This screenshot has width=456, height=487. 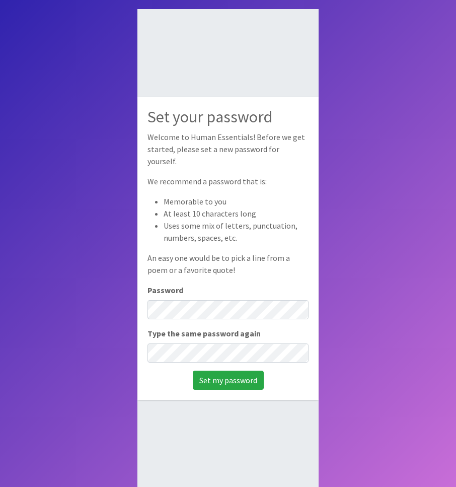 What do you see at coordinates (236, 232) in the screenshot?
I see `li: Uses some mix of letters, punctuation, numbers, spaces, etc.` at bounding box center [236, 232].